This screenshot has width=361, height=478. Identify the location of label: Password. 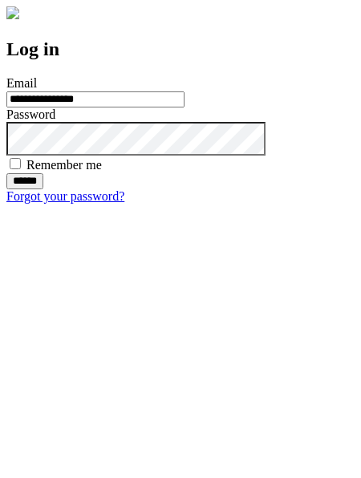
(30, 114).